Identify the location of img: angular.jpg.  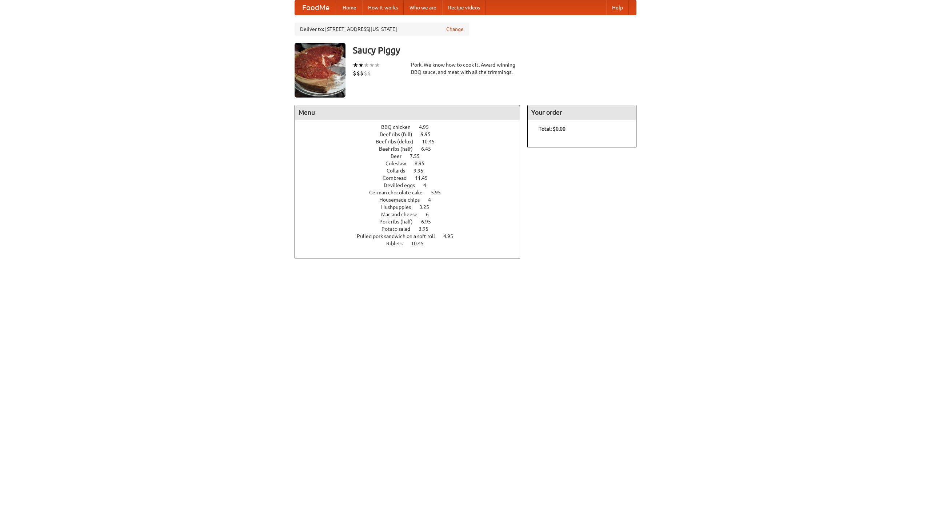
(320, 70).